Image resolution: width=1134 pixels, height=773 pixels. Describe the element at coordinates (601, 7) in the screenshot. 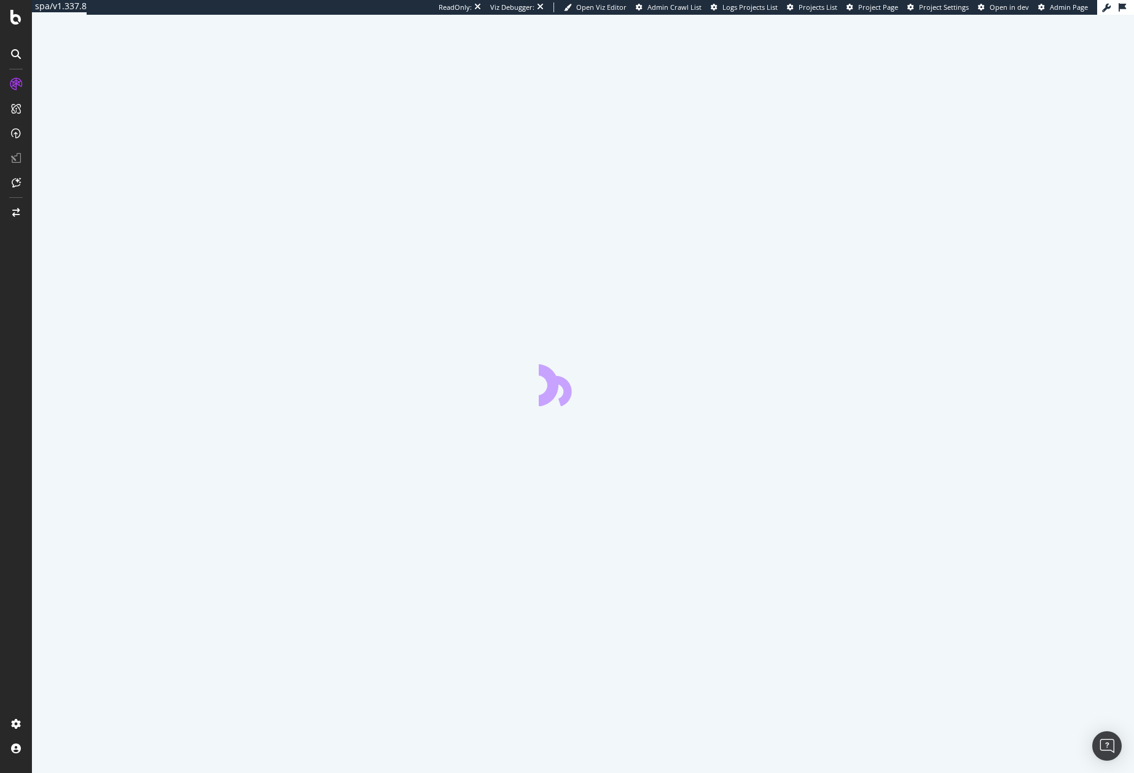

I see `span: Open Viz Editor` at that location.